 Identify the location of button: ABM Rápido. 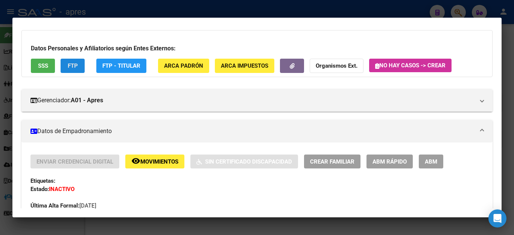
(389, 161).